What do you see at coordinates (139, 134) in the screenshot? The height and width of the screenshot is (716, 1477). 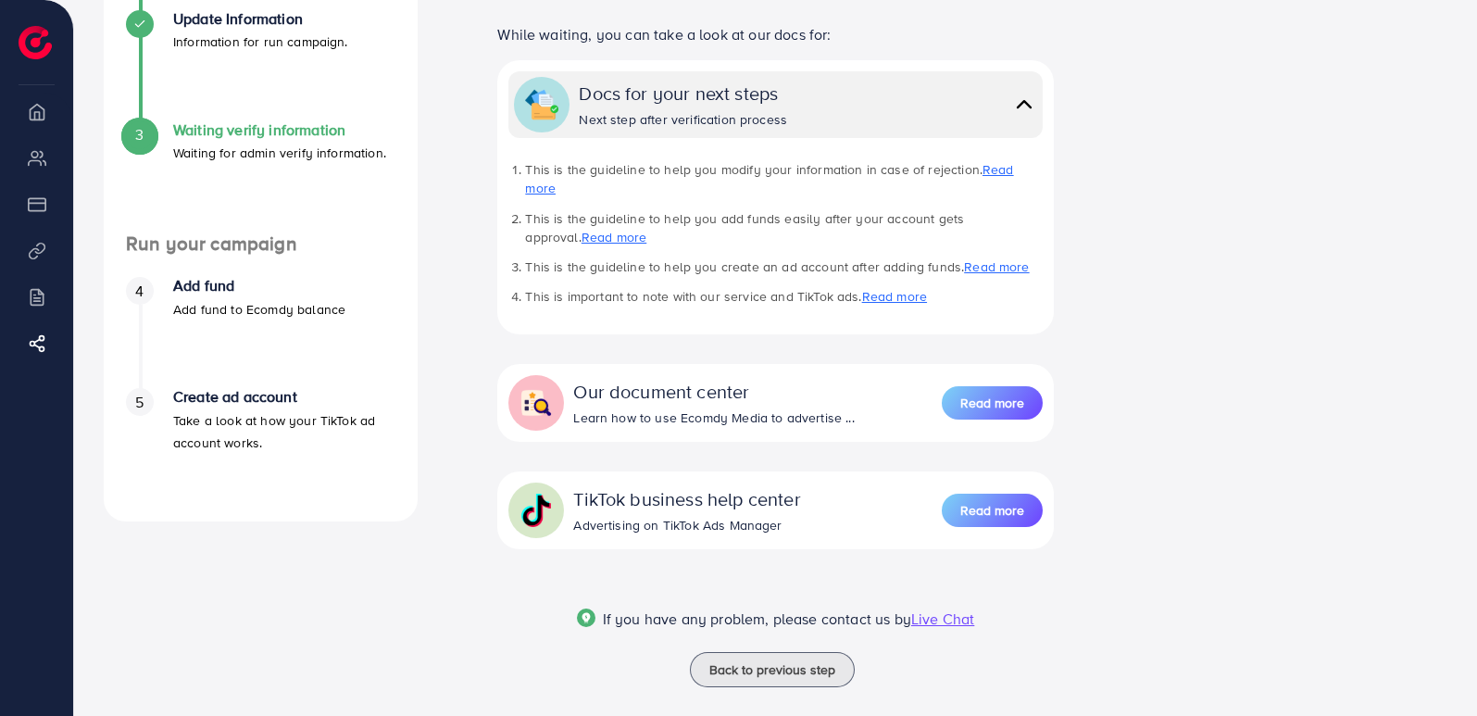 I see `span: 3` at bounding box center [139, 134].